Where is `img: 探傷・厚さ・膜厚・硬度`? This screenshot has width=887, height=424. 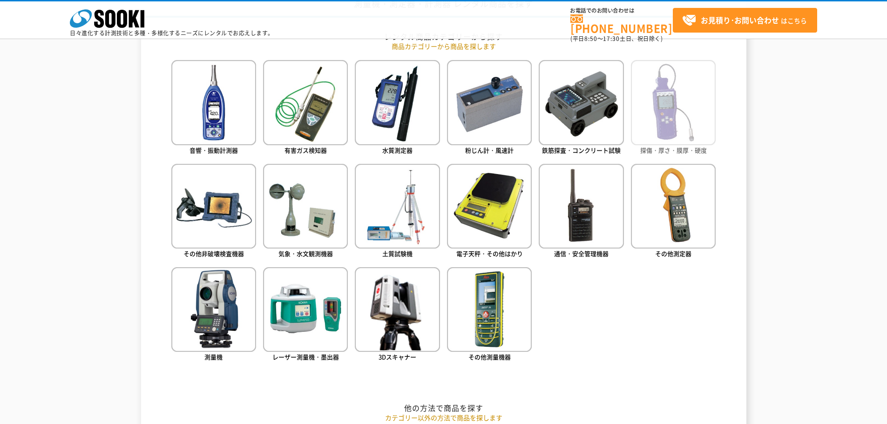
img: 探傷・厚さ・膜厚・硬度 is located at coordinates (673, 102).